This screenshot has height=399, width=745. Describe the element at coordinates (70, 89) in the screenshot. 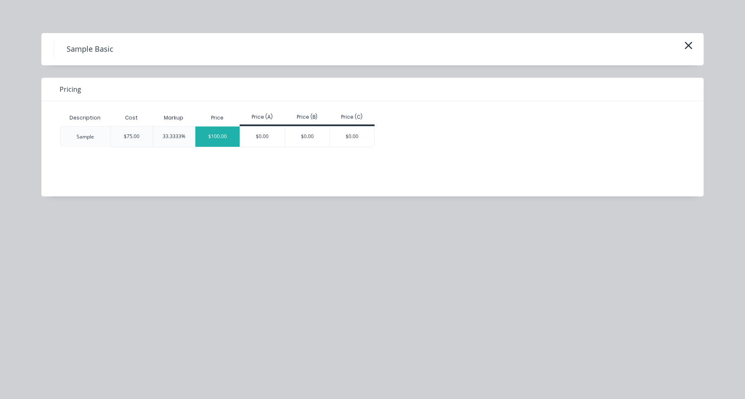

I see `span: Pricing` at that location.